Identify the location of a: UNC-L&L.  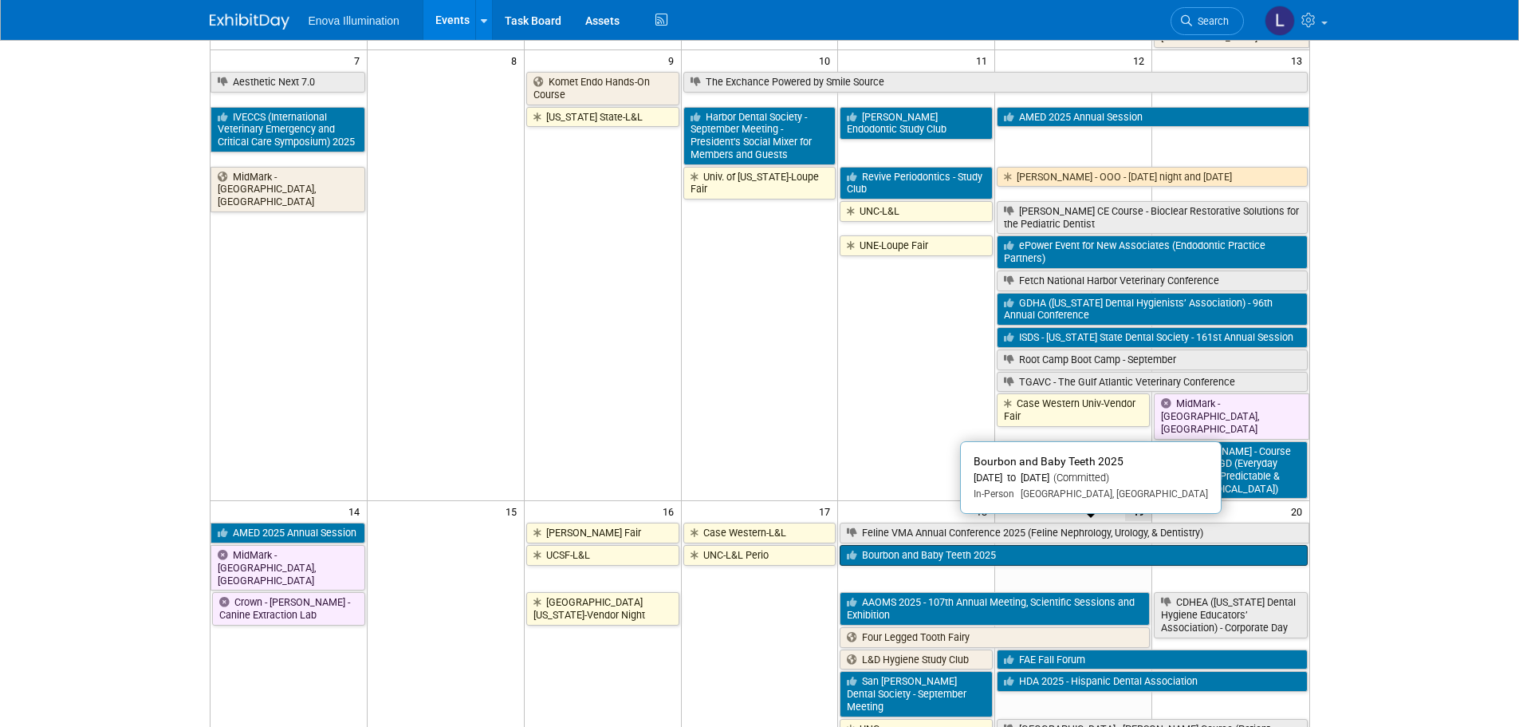
(916, 211).